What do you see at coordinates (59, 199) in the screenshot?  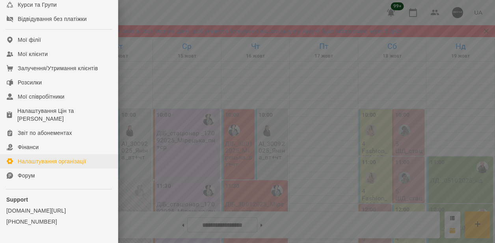 I see `p: Support` at bounding box center [59, 199].